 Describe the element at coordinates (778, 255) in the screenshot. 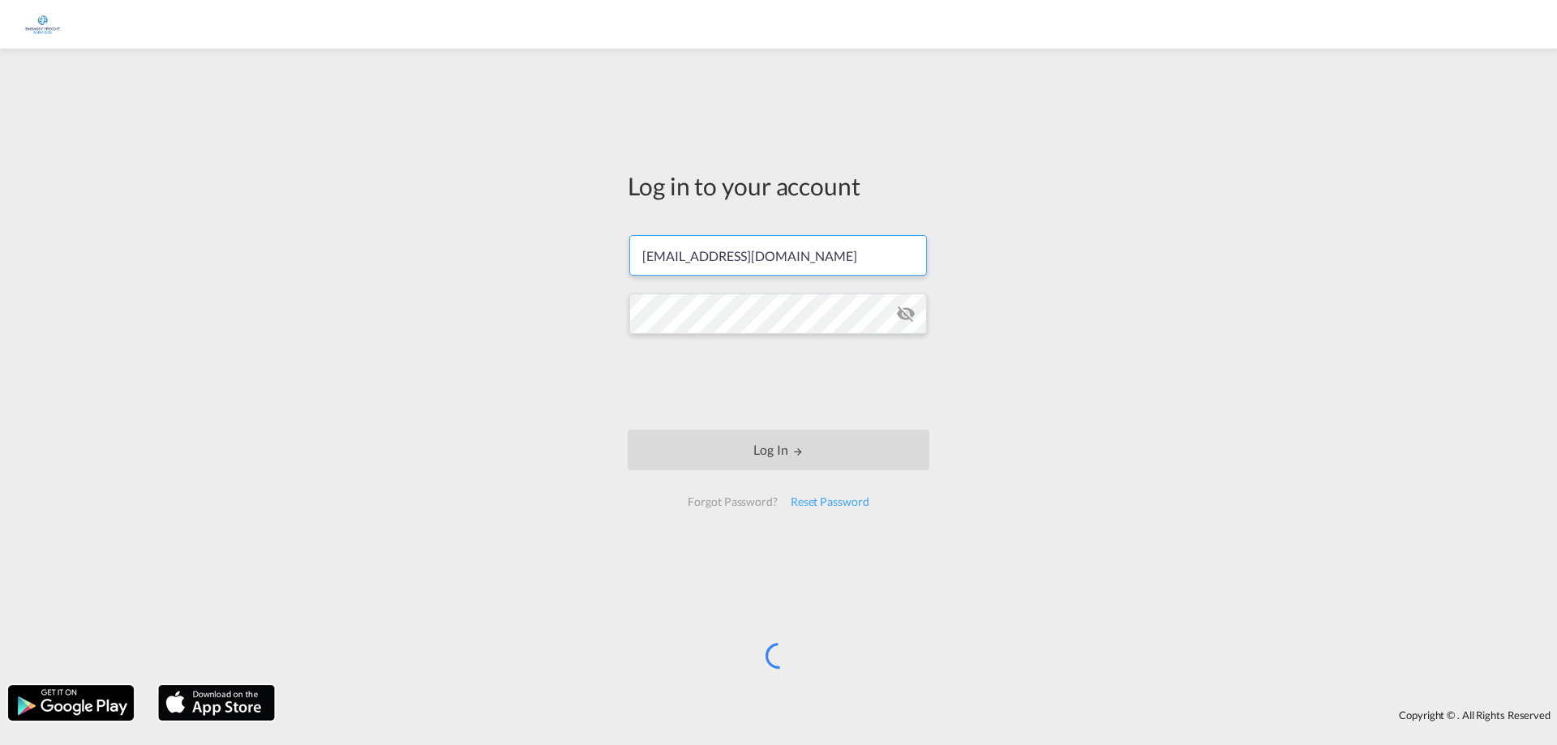

I see `input: Enter email/phone number` at that location.